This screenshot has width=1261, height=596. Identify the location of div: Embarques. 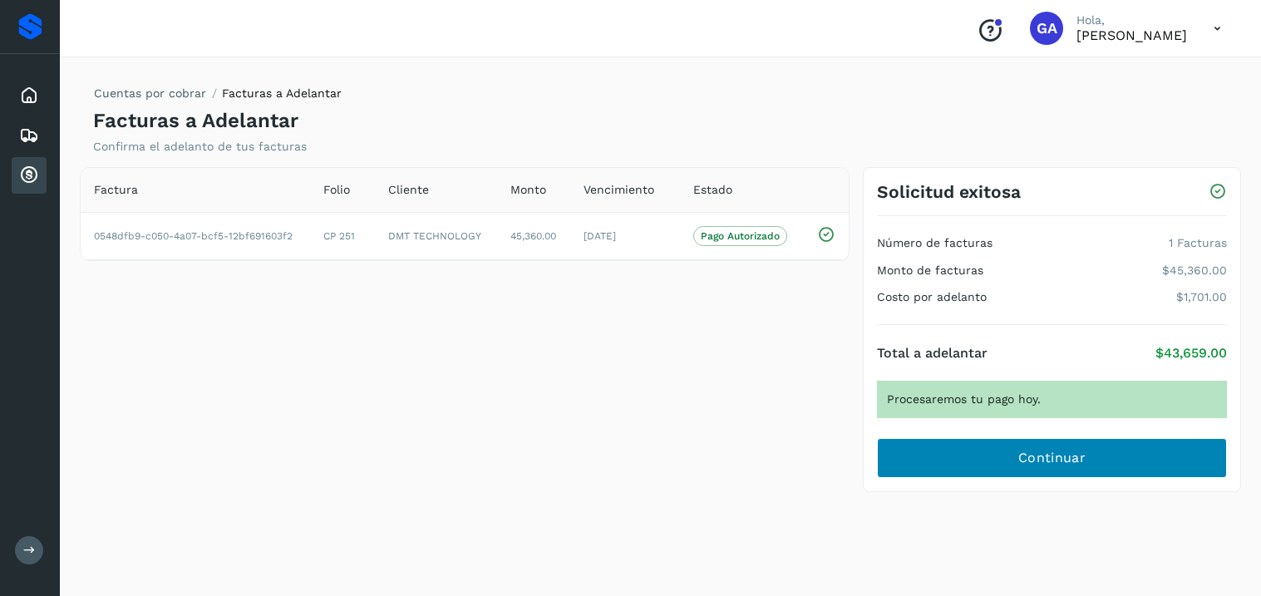
(29, 135).